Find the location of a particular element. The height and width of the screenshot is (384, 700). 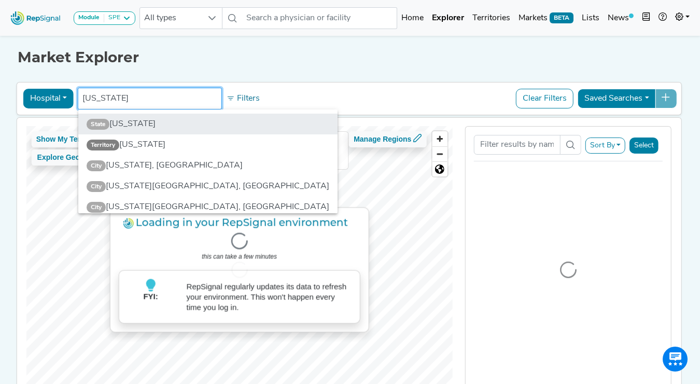

li: Florida City, FL is located at coordinates (208, 207).